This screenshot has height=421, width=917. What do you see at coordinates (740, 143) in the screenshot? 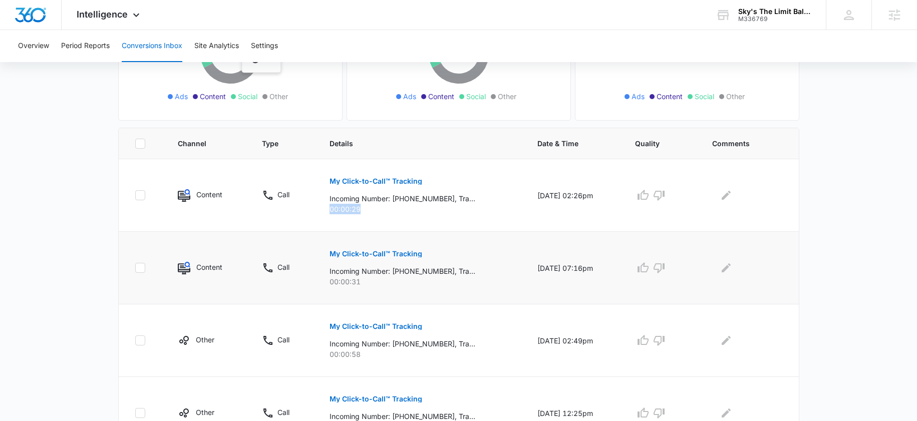
I see `span: Comments` at bounding box center [740, 143].